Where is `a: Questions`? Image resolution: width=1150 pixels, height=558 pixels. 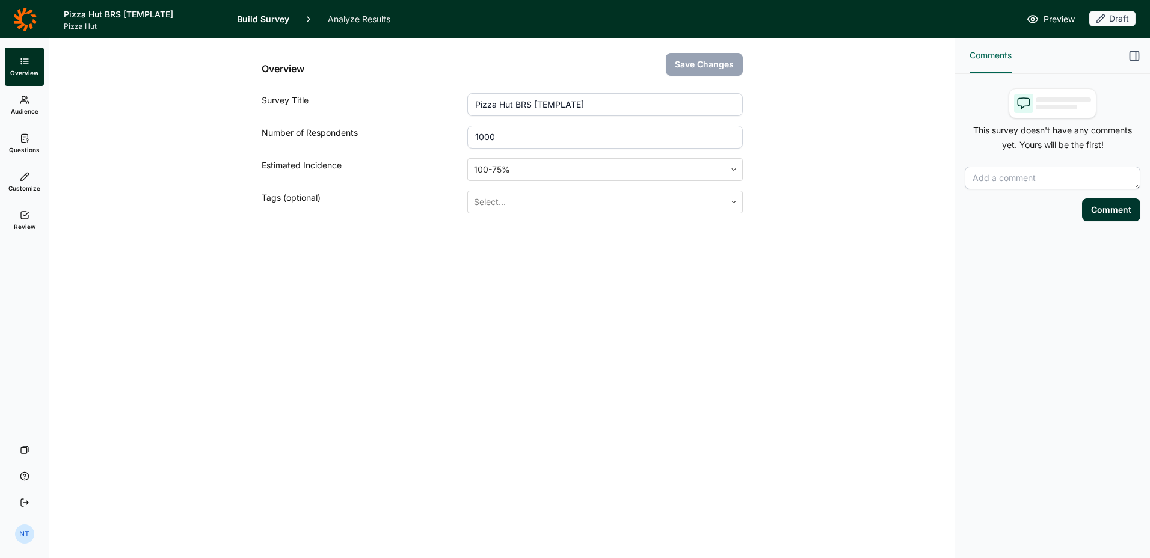
a: Questions is located at coordinates (24, 144).